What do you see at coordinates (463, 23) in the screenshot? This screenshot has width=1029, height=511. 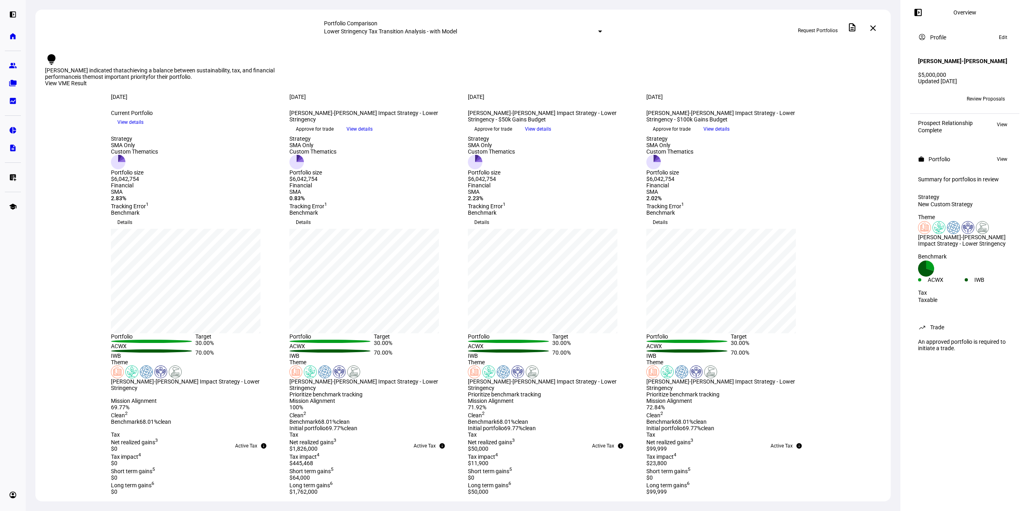 I see `div: Portfolio Comparison` at bounding box center [463, 23].